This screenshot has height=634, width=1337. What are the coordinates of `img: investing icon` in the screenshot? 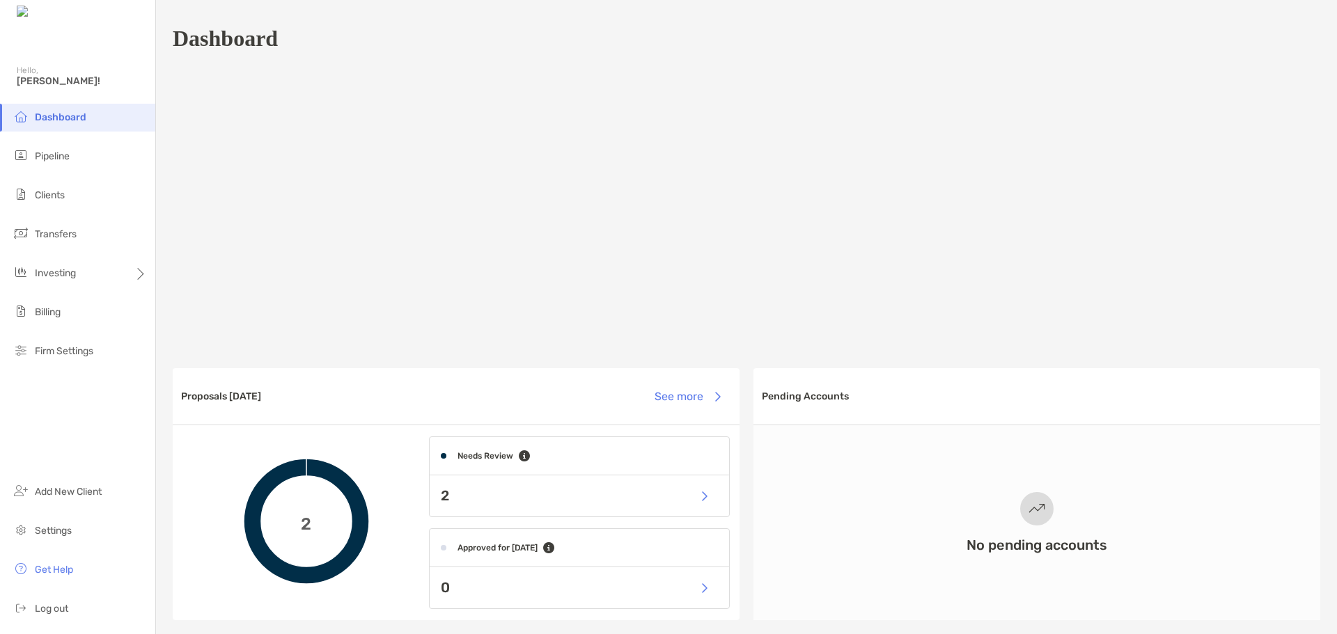 It's located at (21, 272).